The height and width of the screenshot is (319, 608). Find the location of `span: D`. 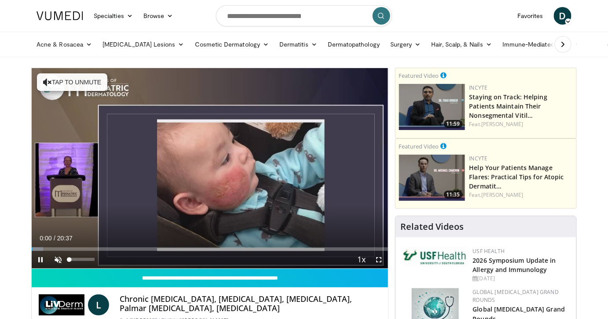

span: D is located at coordinates (563, 16).